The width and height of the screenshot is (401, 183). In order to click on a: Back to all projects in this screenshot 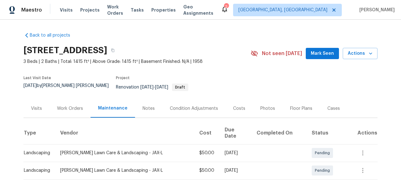, I will do `click(54, 35)`.